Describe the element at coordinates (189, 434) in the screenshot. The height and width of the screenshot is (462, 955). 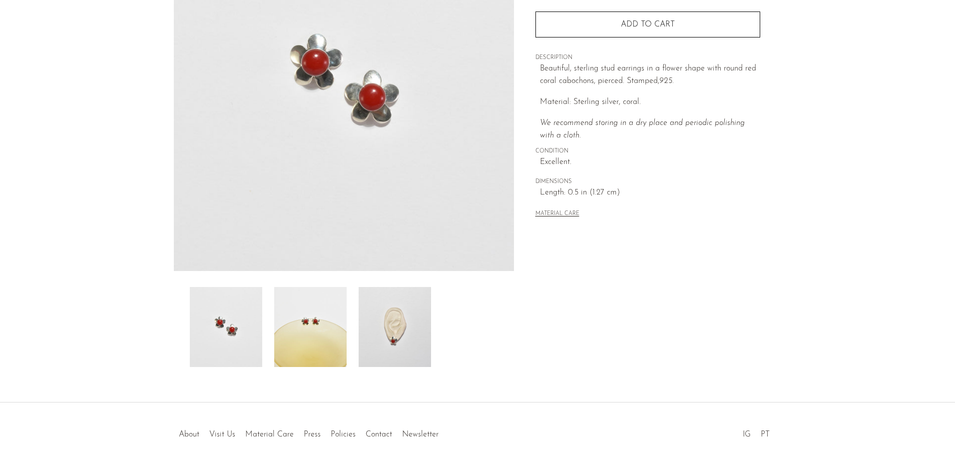
I see `a: About` at that location.